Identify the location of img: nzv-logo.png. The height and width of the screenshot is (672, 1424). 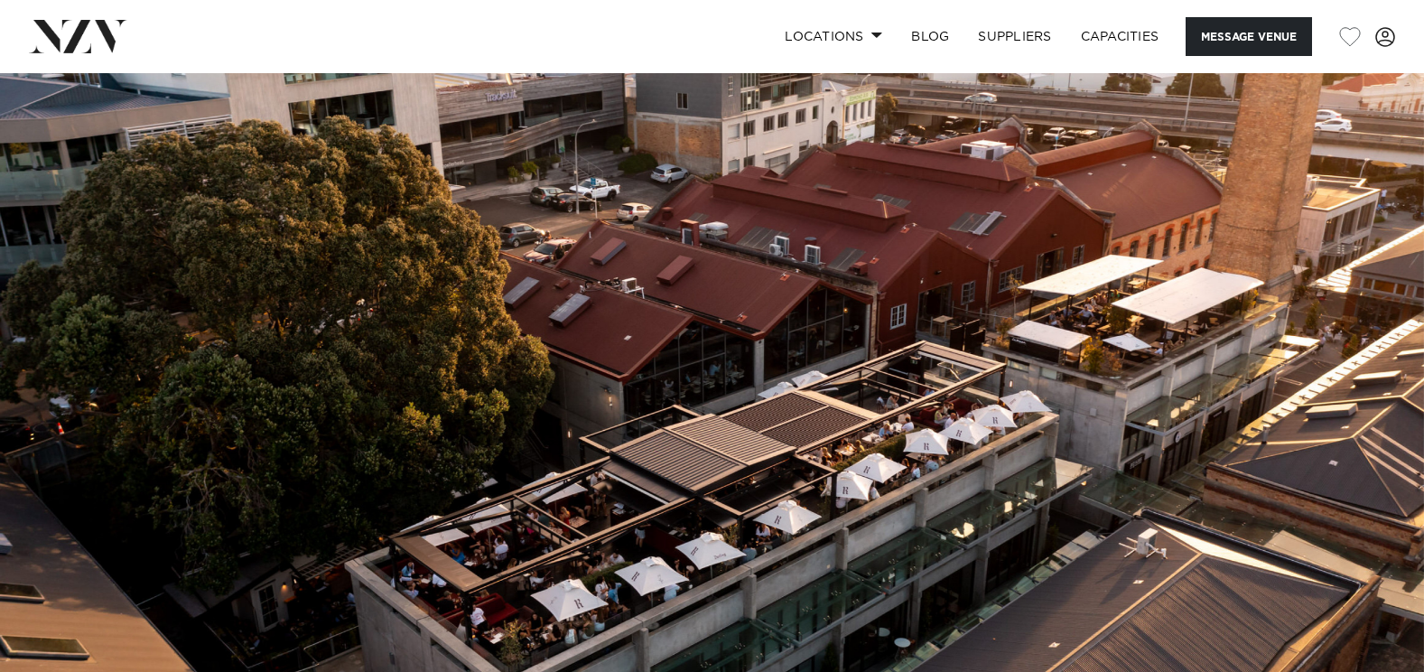
(78, 36).